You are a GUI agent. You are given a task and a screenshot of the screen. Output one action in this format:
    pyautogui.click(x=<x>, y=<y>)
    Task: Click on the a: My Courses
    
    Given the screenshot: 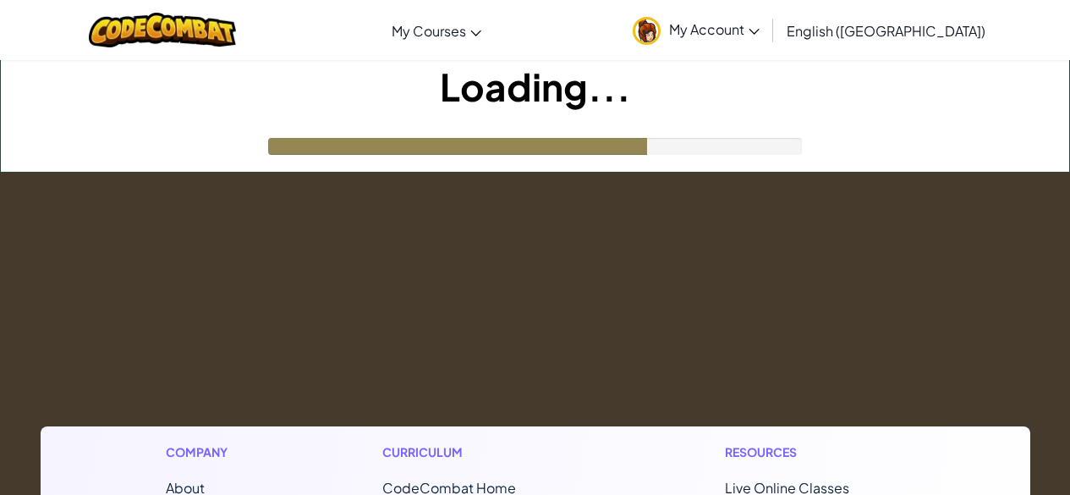 What is the action you would take?
    pyautogui.click(x=436, y=30)
    